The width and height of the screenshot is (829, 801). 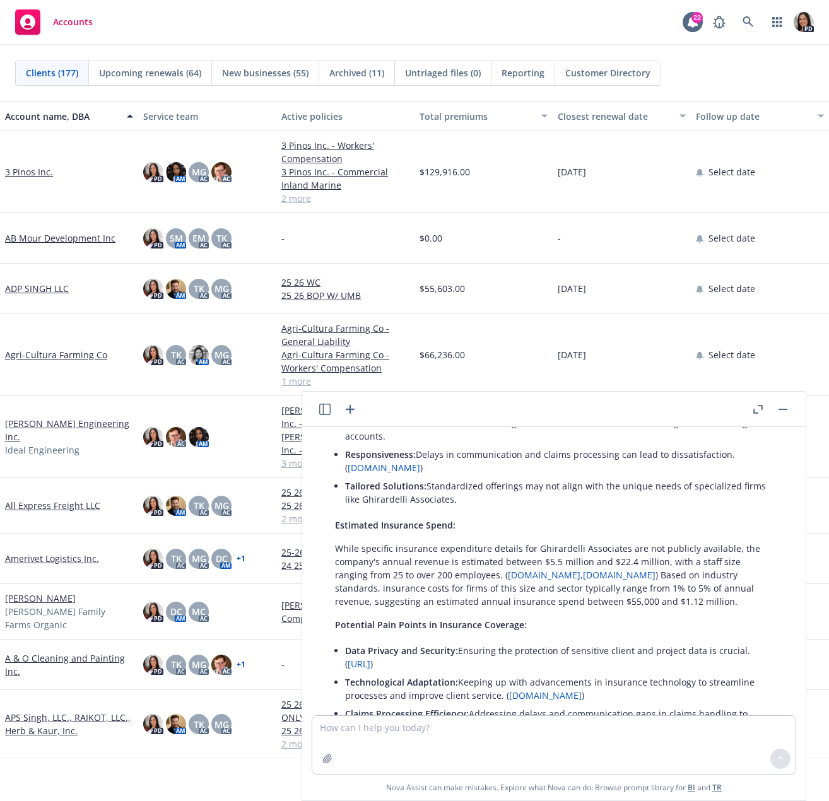 I want to click on a: 25 26 PKGC (AUPD + Cargo), so click(x=345, y=492).